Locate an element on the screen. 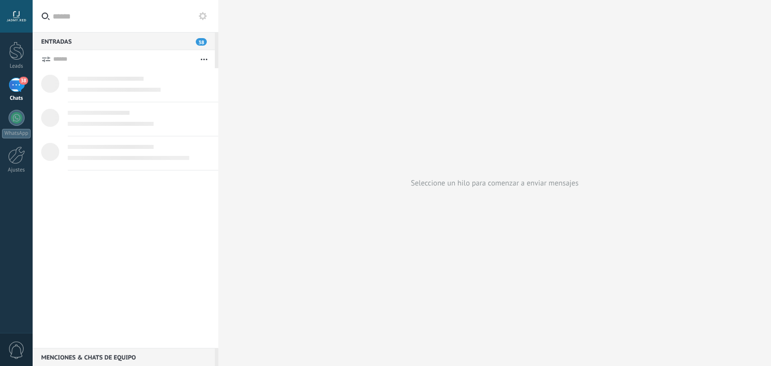 The image size is (771, 366). div: Ajustes is located at coordinates (17, 170).